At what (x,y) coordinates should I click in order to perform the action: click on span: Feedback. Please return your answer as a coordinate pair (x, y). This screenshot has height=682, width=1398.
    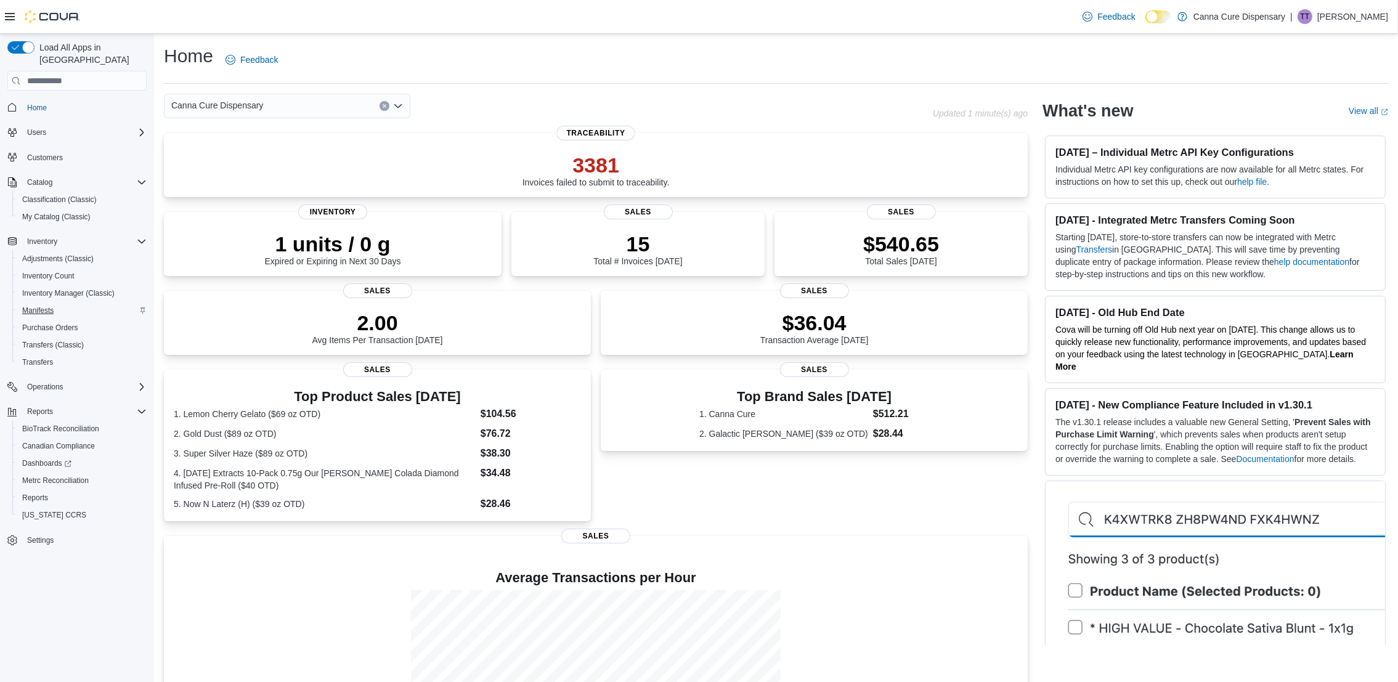
    Looking at the image, I should click on (1116, 17).